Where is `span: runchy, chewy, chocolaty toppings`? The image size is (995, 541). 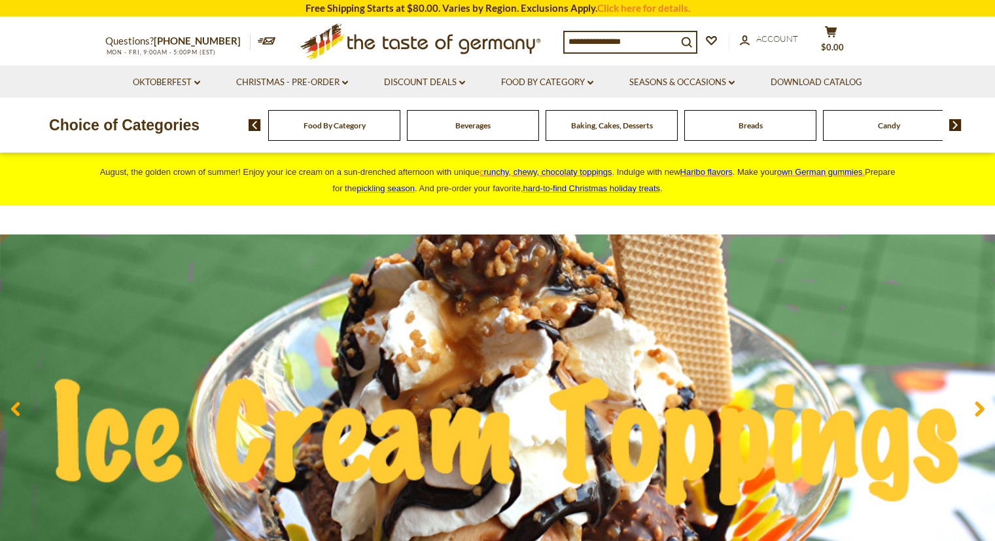
span: runchy, chewy, chocolaty toppings is located at coordinates (548, 171).